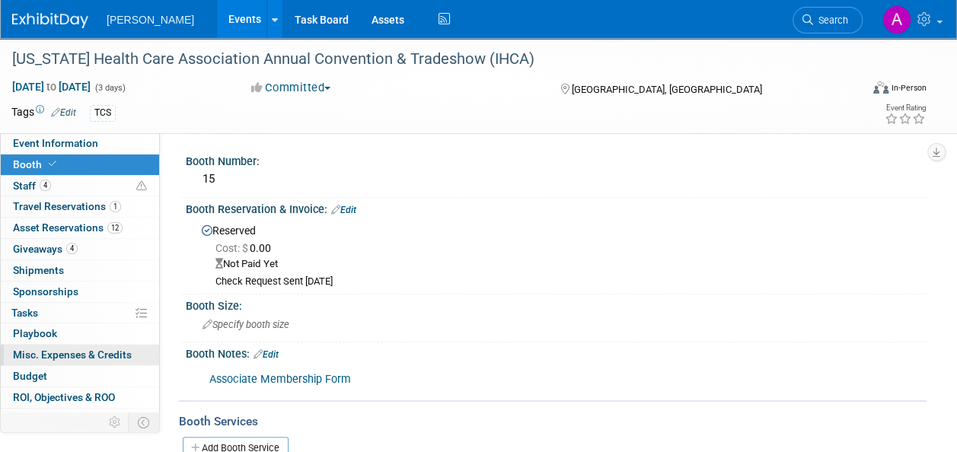  What do you see at coordinates (68, 228) in the screenshot?
I see `span: Asset Reservations` at bounding box center [68, 228].